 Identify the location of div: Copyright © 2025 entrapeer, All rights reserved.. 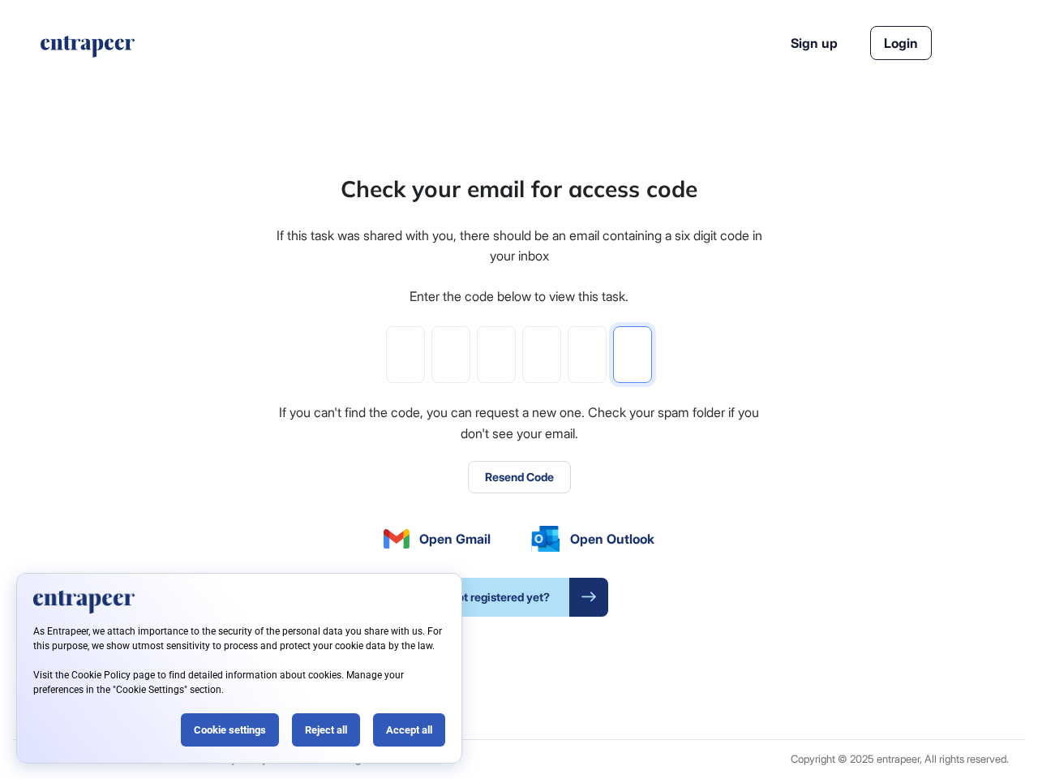
(900, 758).